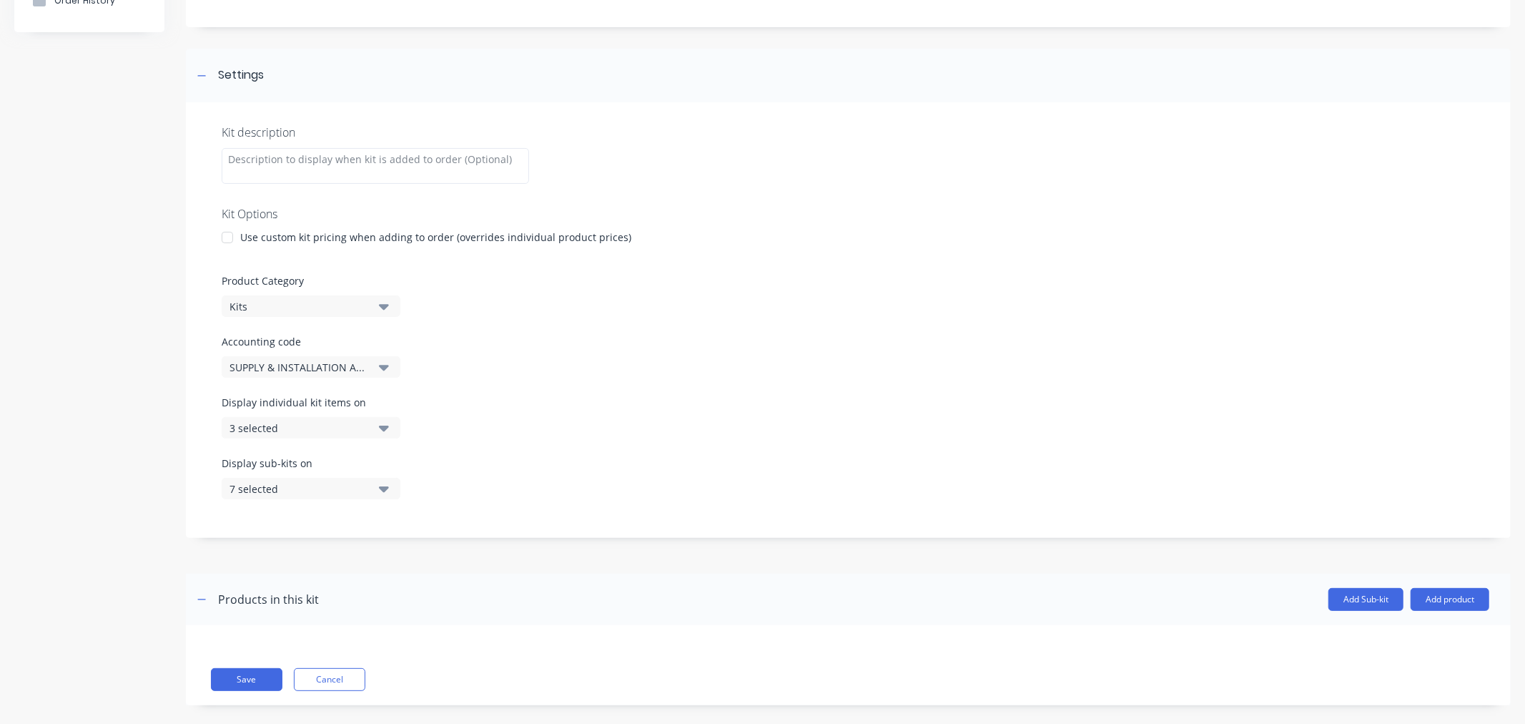 This screenshot has height=724, width=1525. I want to click on div: Products in this kit, so click(268, 599).